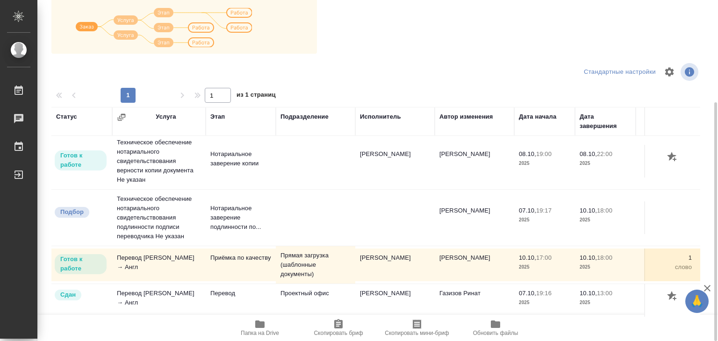  I want to click on button: Папка на Drive, so click(260, 328).